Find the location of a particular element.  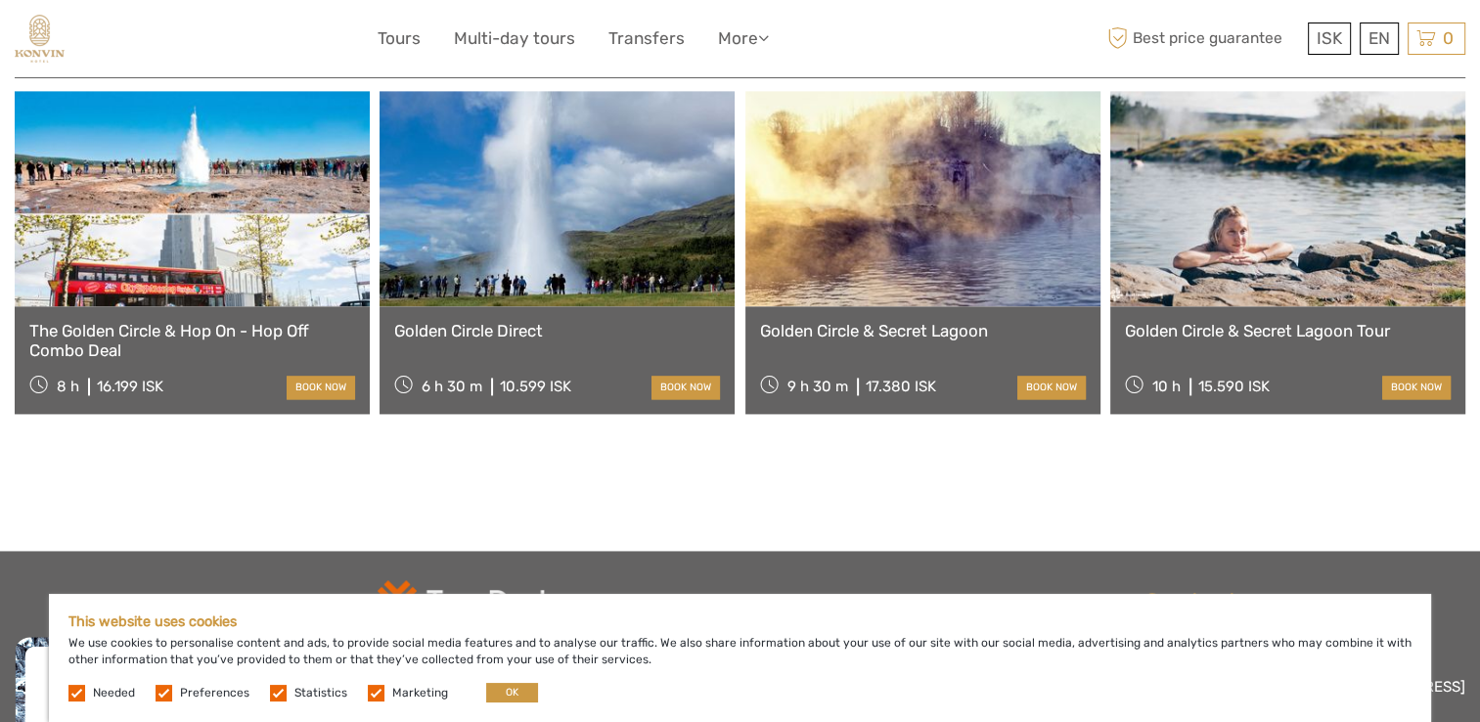

button: Open LiveChat chat widget is located at coordinates (237, 42).